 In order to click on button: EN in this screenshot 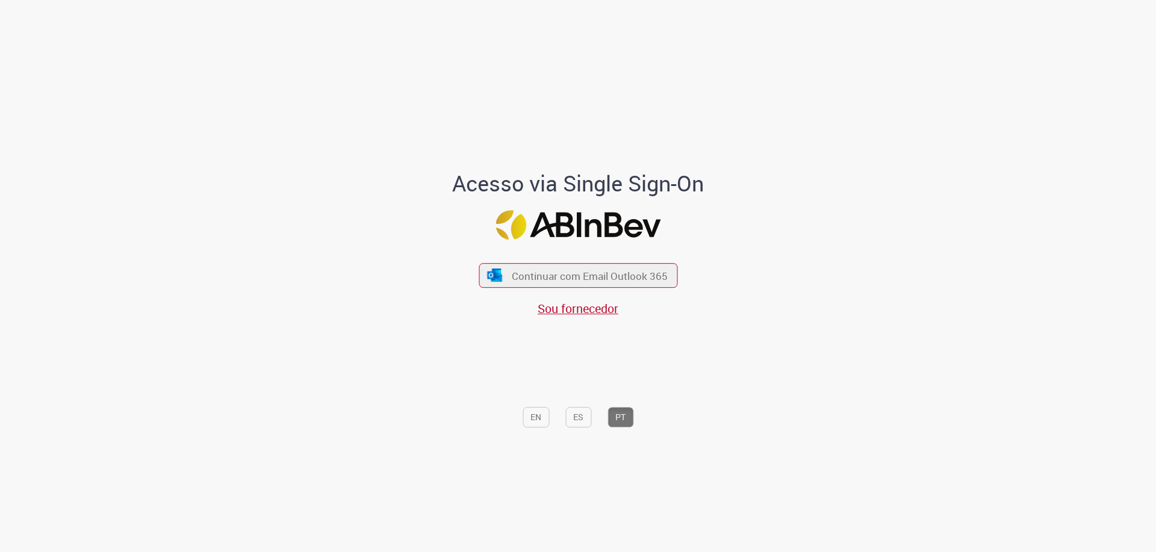, I will do `click(536, 417)`.